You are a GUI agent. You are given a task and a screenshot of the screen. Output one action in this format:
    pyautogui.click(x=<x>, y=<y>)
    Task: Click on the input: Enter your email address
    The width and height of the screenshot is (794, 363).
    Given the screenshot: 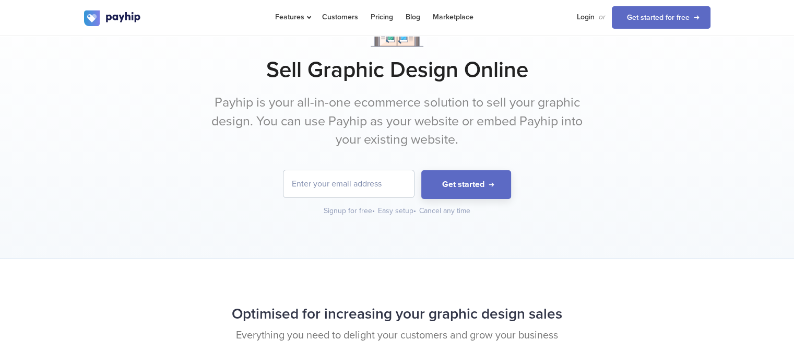 What is the action you would take?
    pyautogui.click(x=349, y=184)
    